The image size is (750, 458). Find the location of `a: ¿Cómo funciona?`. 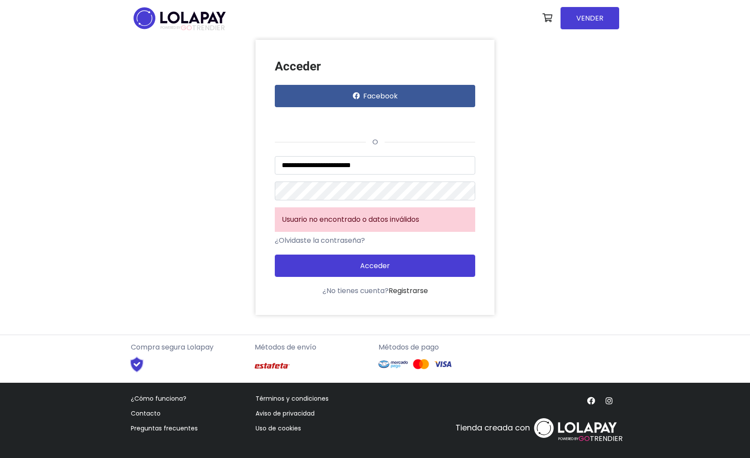

a: ¿Cómo funciona? is located at coordinates (158, 399).